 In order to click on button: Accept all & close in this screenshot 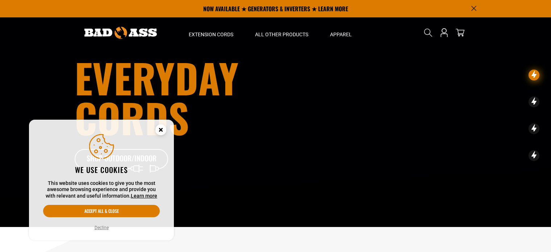, I will do `click(101, 211)`.